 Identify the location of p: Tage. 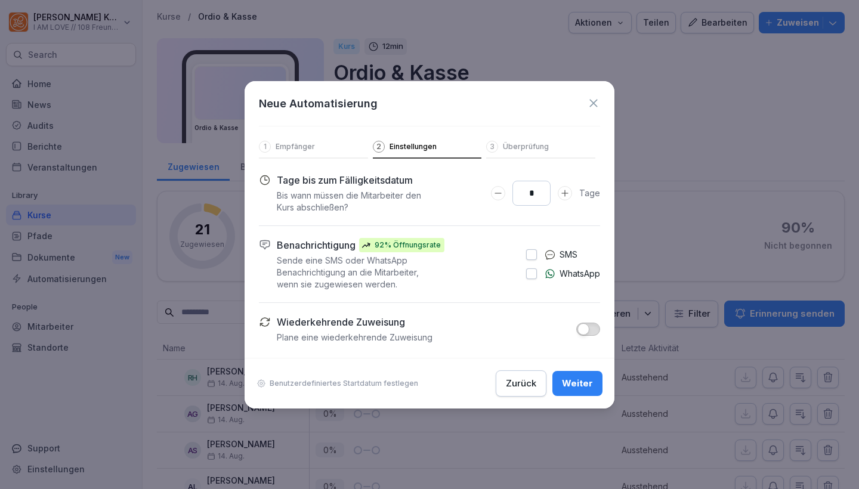
(589, 193).